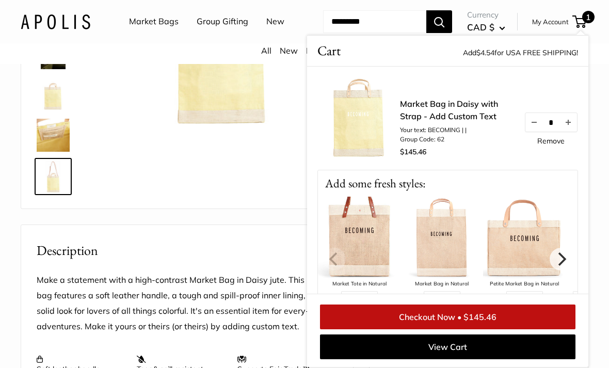 The height and width of the screenshot is (368, 609). Describe the element at coordinates (55, 21) in the screenshot. I see `img: Apolis` at that location.